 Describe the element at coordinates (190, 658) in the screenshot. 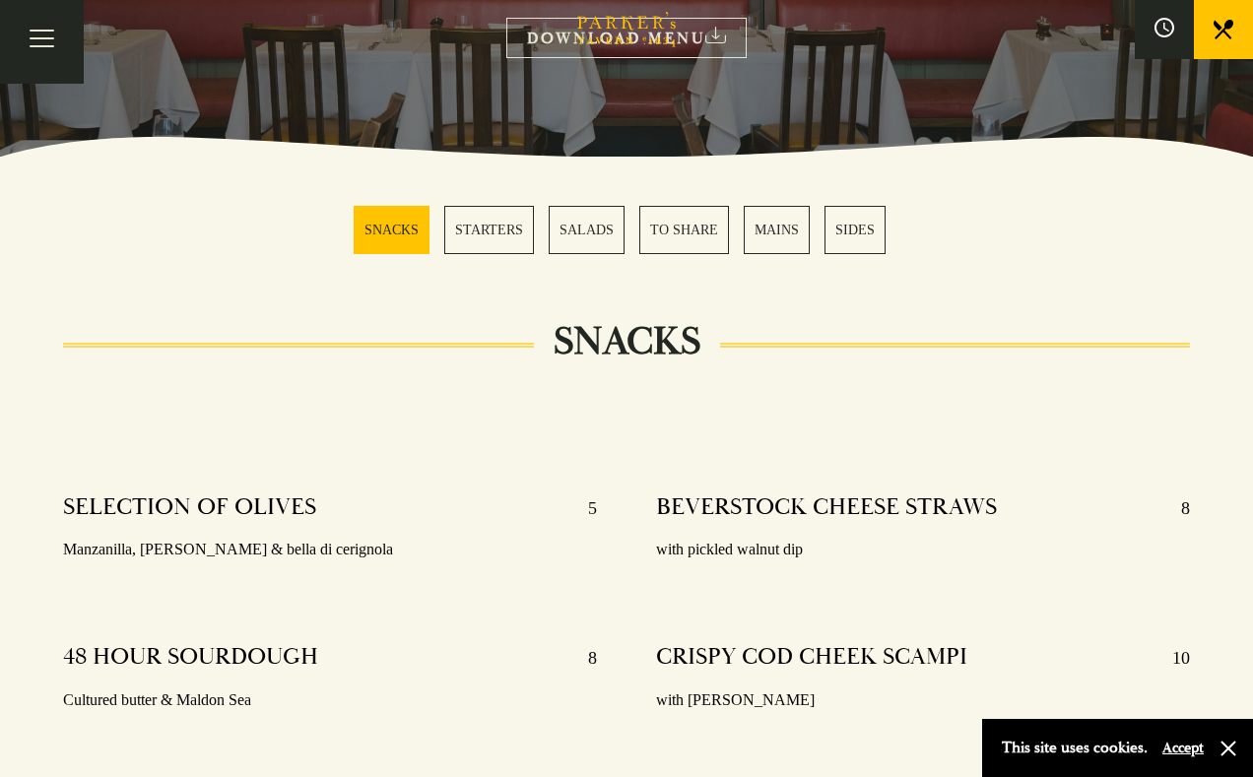

I see `h4: 48 HOUR SOURDOUGH` at that location.